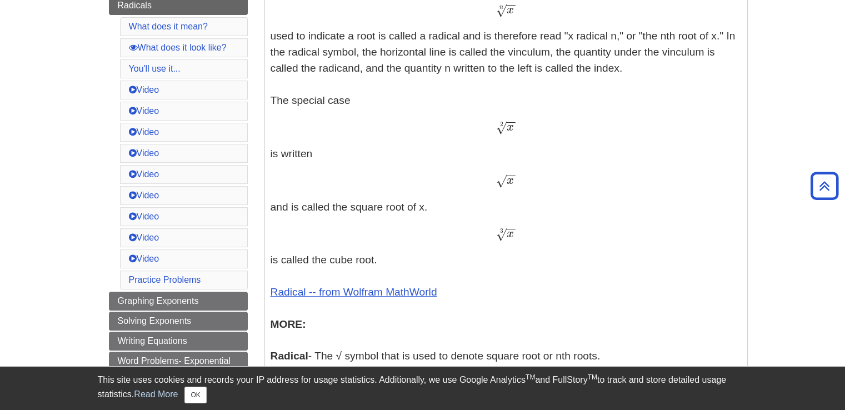  I want to click on a: Read More, so click(156, 394).